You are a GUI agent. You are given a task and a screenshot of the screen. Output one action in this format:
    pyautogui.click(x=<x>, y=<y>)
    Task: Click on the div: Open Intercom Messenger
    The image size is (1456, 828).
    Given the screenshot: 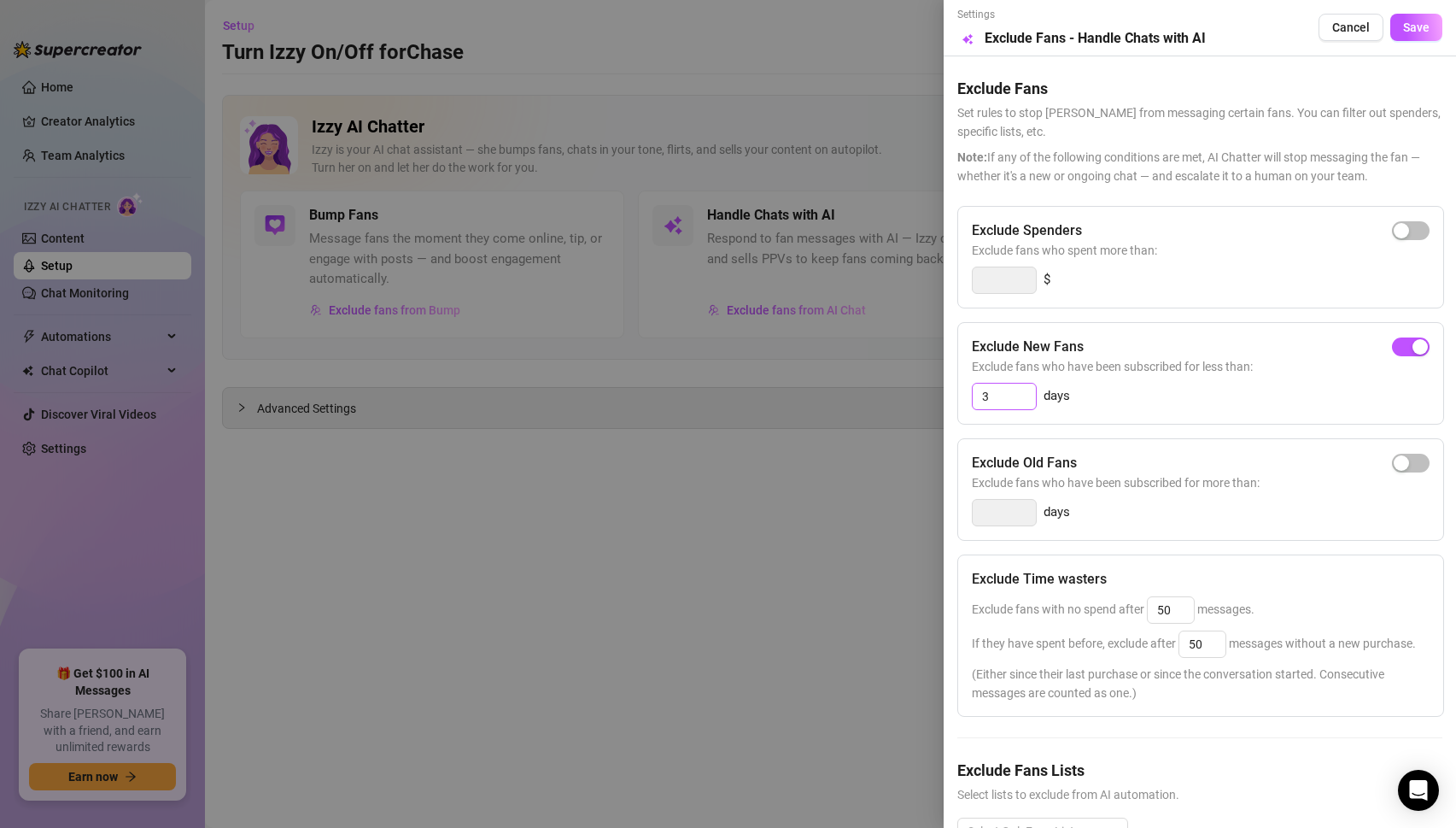 What is the action you would take?
    pyautogui.click(x=1418, y=790)
    